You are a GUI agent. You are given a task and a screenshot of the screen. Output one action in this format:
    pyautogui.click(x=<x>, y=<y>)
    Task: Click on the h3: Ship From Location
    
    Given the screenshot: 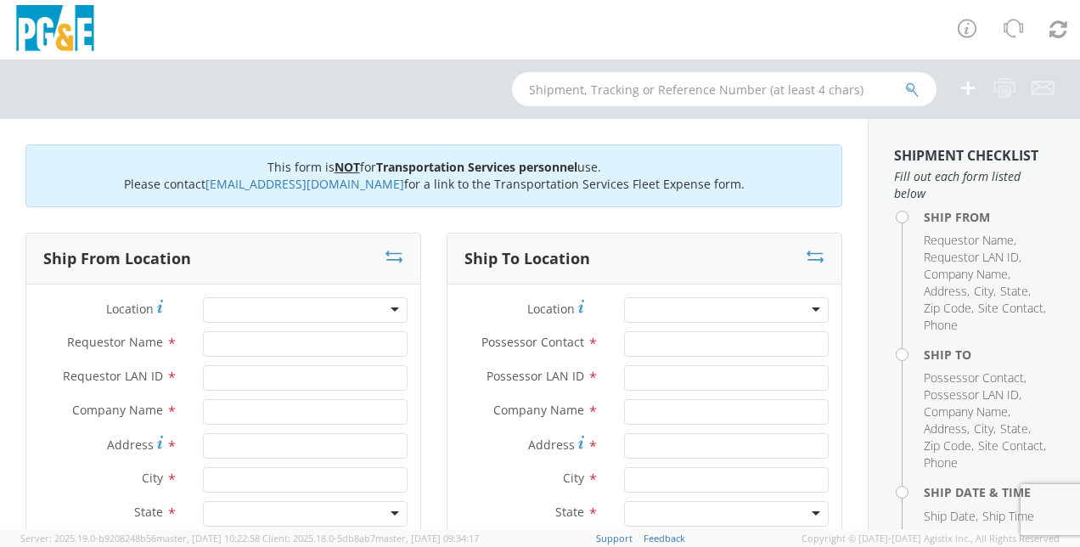 What is the action you would take?
    pyautogui.click(x=117, y=259)
    